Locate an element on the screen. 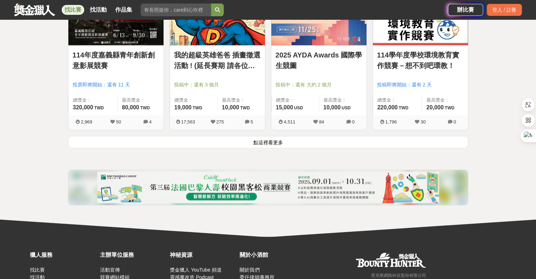 This screenshot has height=279, width=536. a: 我的超級英雄爸爸 插畫徵選活動 ! (延長賽期 請各位踴躍參與) is located at coordinates (217, 60).